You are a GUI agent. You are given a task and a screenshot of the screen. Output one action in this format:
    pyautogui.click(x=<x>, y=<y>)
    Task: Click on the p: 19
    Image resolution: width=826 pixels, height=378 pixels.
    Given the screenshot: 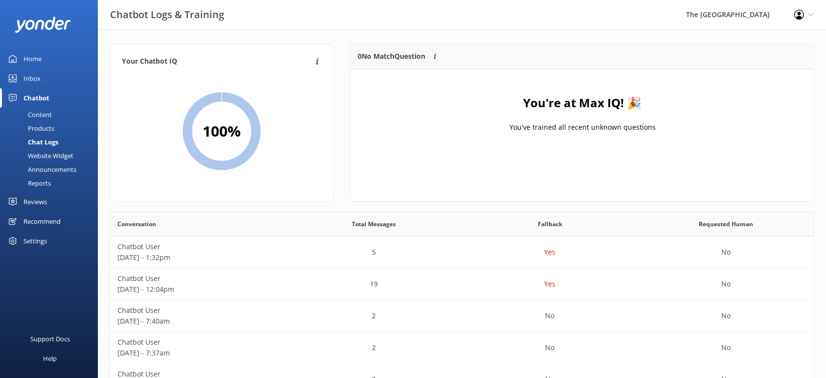 What is the action you would take?
    pyautogui.click(x=374, y=284)
    